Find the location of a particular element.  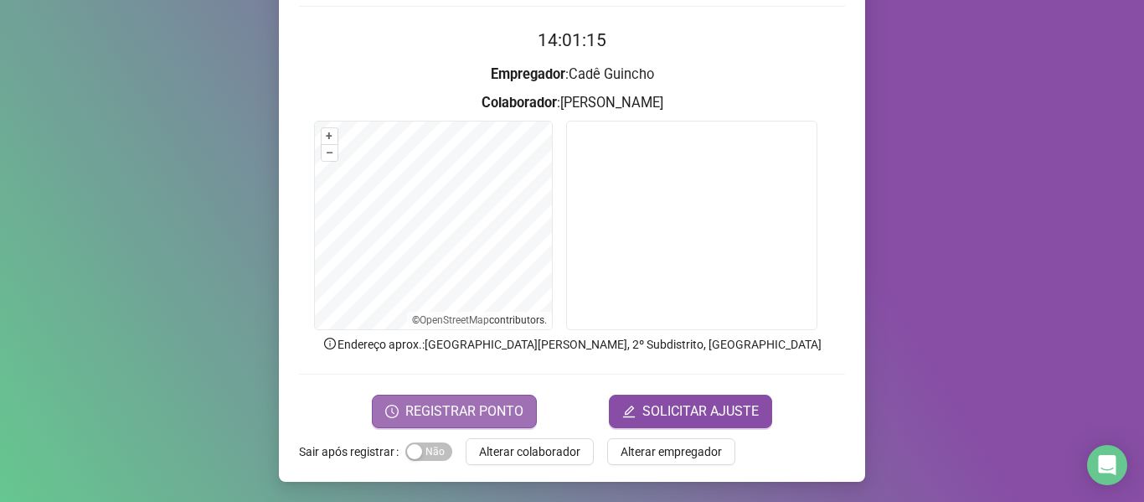

button: Alterar empregador is located at coordinates (671, 452).